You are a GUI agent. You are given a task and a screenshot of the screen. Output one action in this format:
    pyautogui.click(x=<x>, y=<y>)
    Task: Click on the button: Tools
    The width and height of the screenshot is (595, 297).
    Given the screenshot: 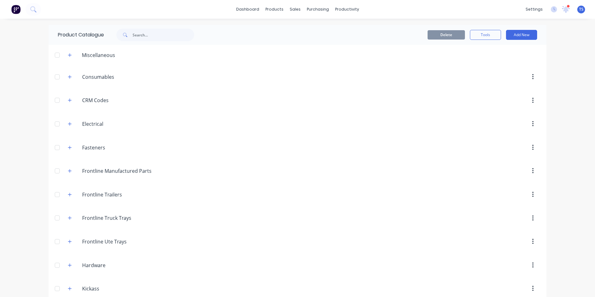 What is the action you would take?
    pyautogui.click(x=485, y=35)
    